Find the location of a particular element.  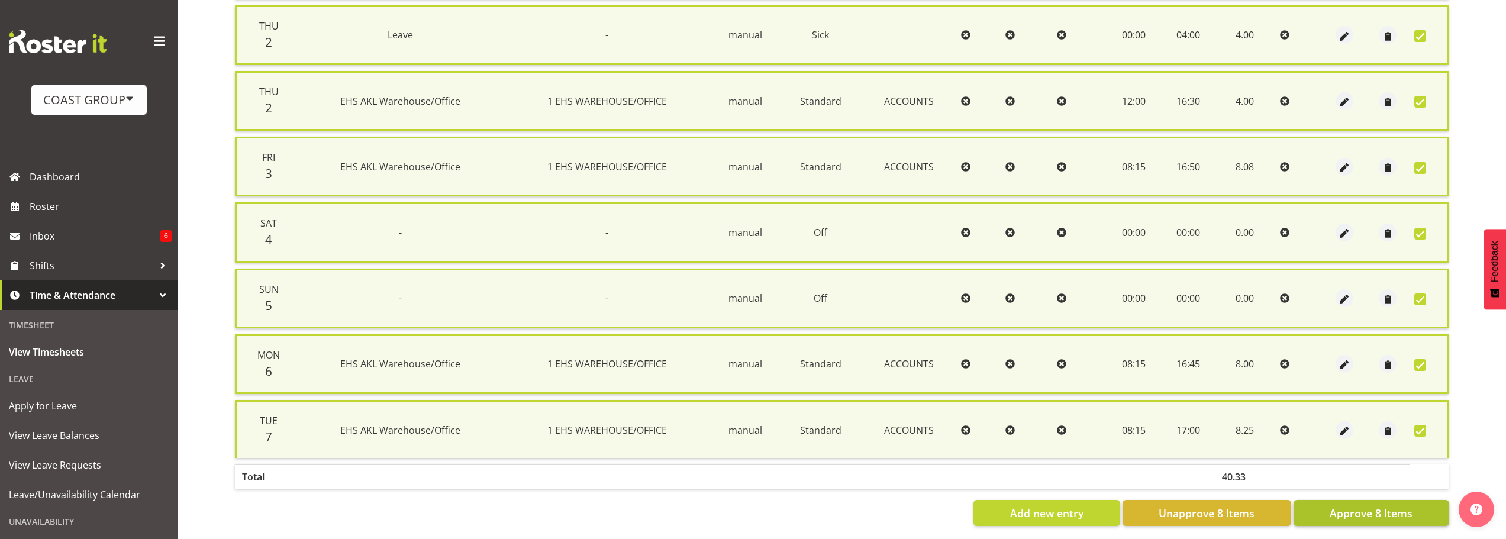

span: Inbox is located at coordinates (95, 236).